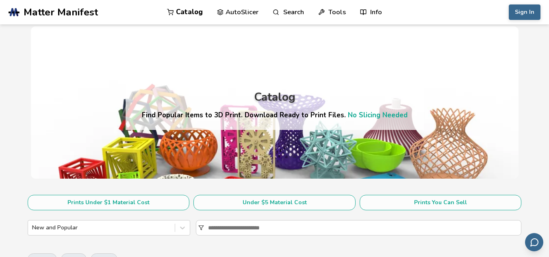  I want to click on div: Catalog, so click(275, 97).